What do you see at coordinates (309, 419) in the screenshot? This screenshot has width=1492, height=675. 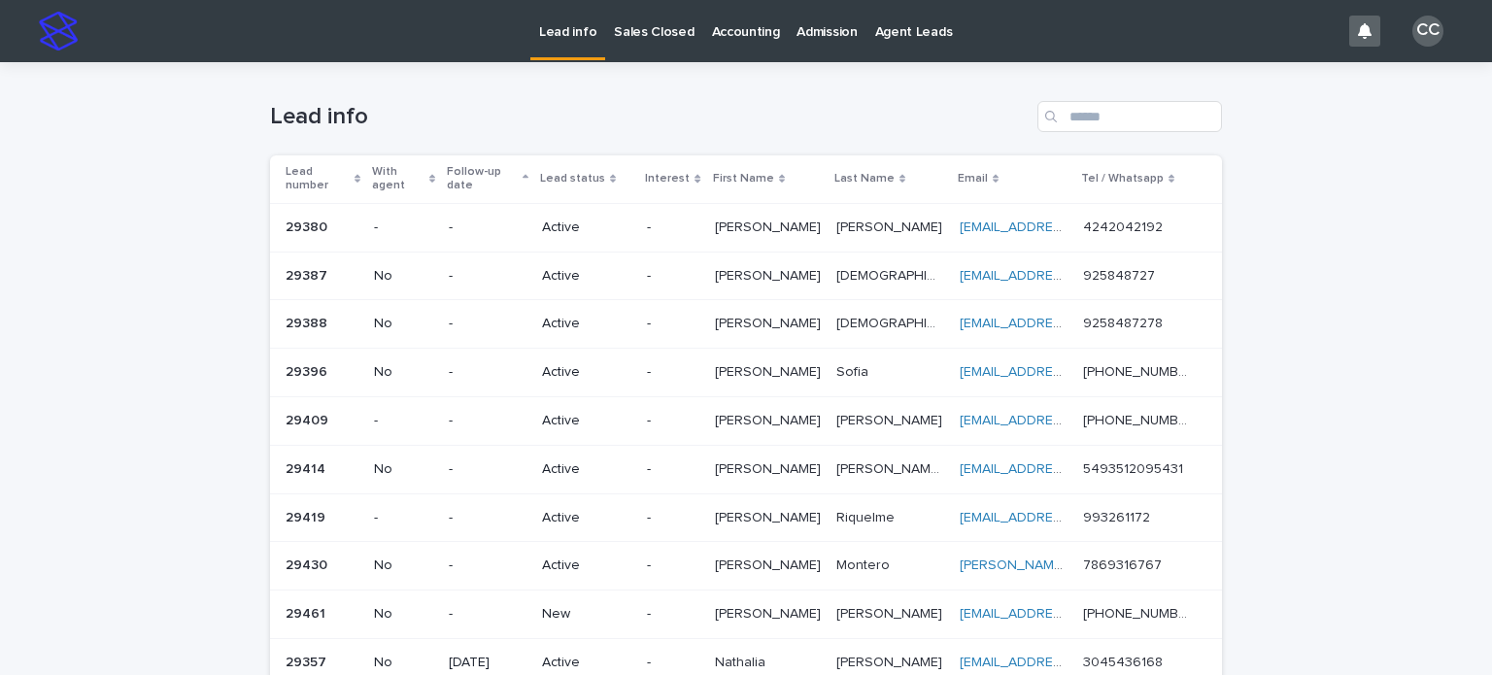 I see `p: 29409` at bounding box center [309, 419].